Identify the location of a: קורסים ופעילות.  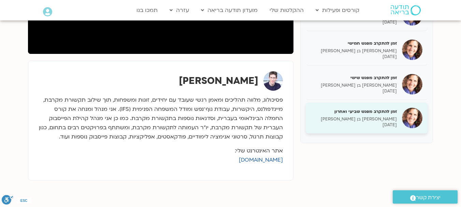
(337, 10).